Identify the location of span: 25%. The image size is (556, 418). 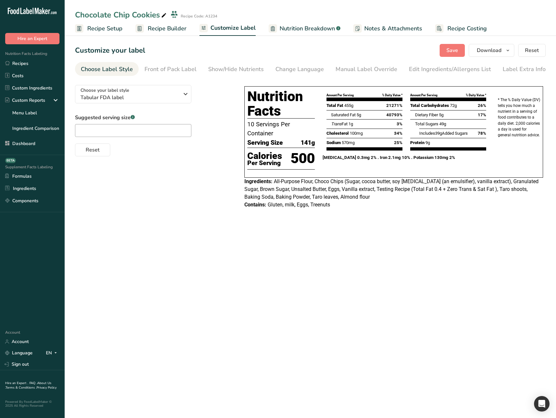
(398, 143).